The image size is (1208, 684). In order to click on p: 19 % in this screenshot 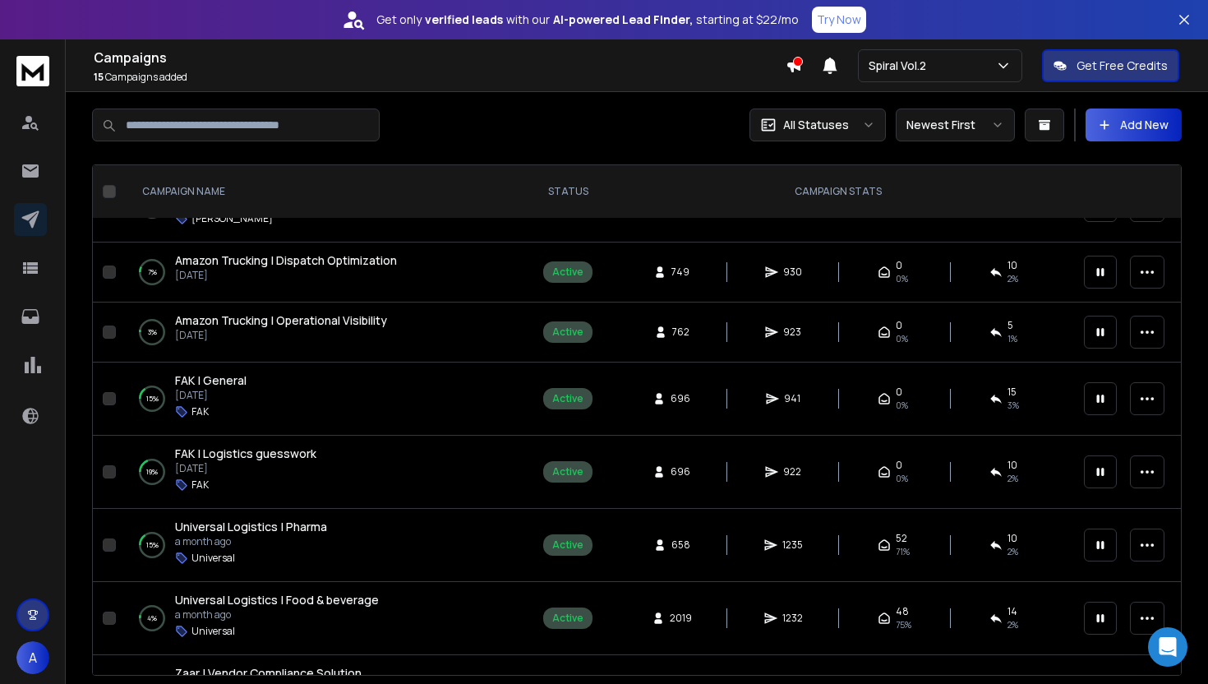, I will do `click(152, 472)`.